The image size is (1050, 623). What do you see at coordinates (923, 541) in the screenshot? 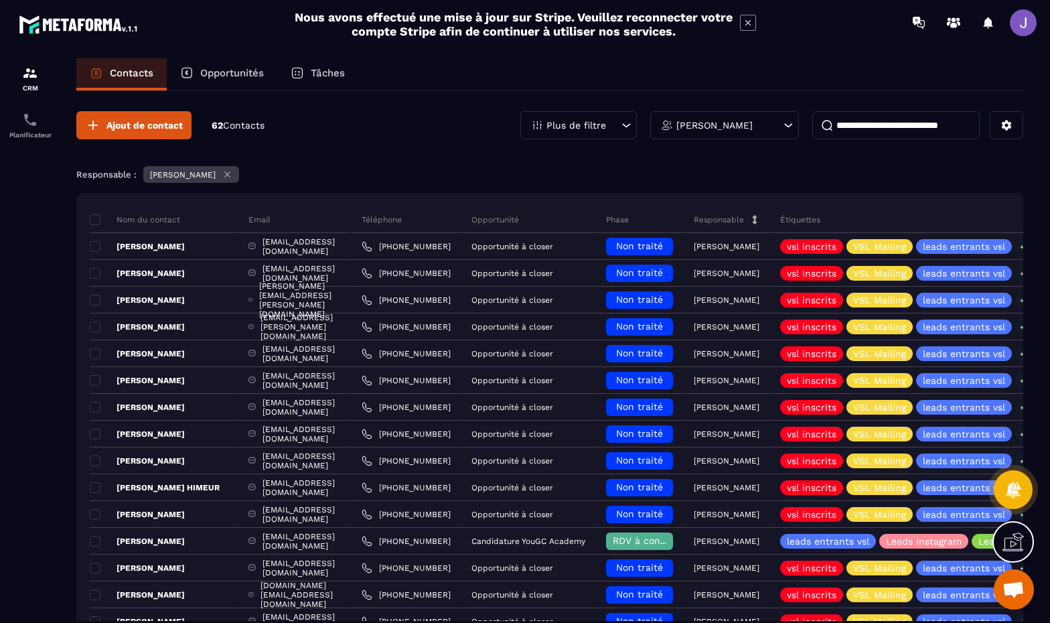
I see `p: Leads Instagram` at bounding box center [923, 541].